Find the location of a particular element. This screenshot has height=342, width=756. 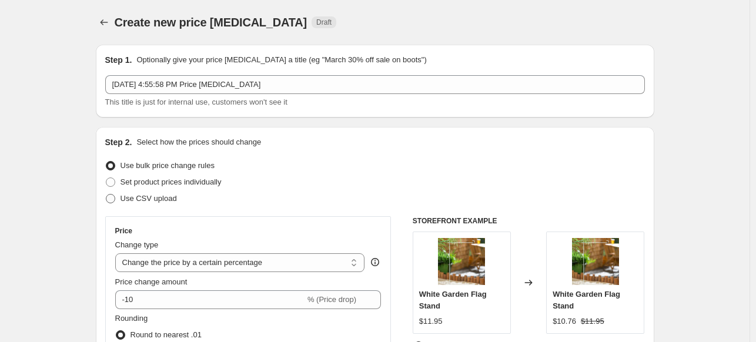

span: Use CSV upload is located at coordinates (149, 198).